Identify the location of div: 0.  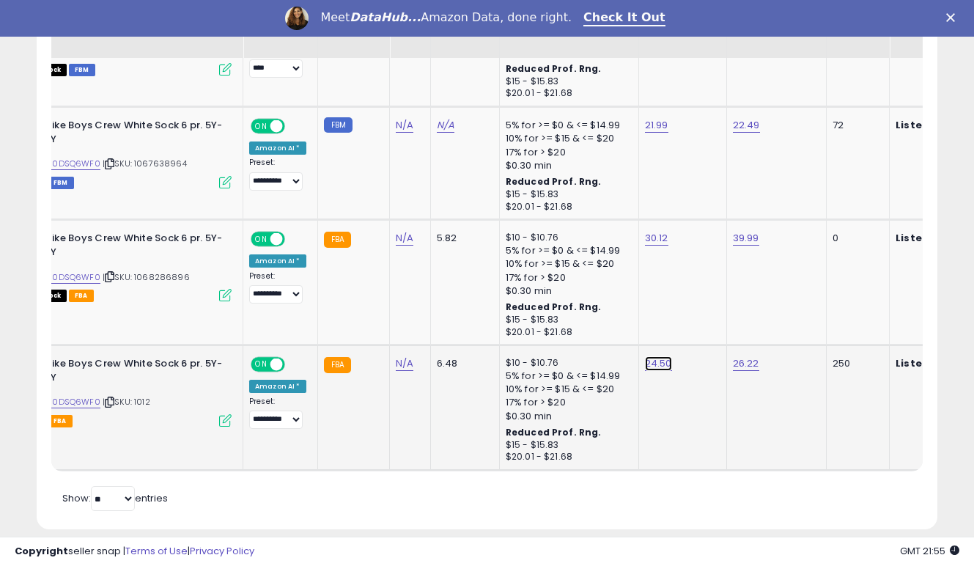
(855, 238).